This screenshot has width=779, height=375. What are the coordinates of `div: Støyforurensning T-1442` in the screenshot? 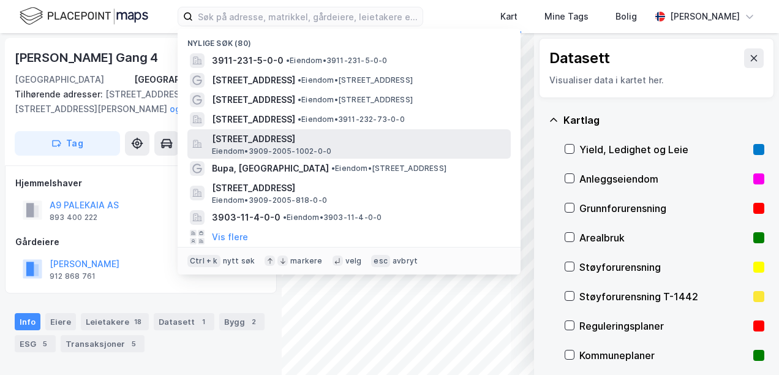 It's located at (664, 296).